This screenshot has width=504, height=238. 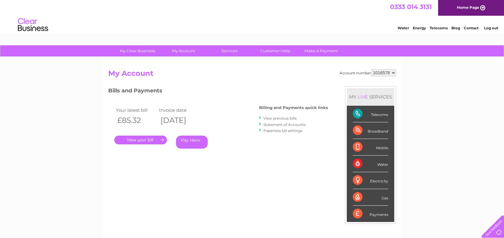 I want to click on div: MY SERVICES, so click(x=371, y=97).